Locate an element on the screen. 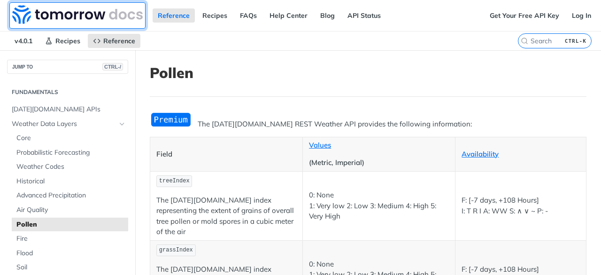  a: Air Quality is located at coordinates (70, 210).